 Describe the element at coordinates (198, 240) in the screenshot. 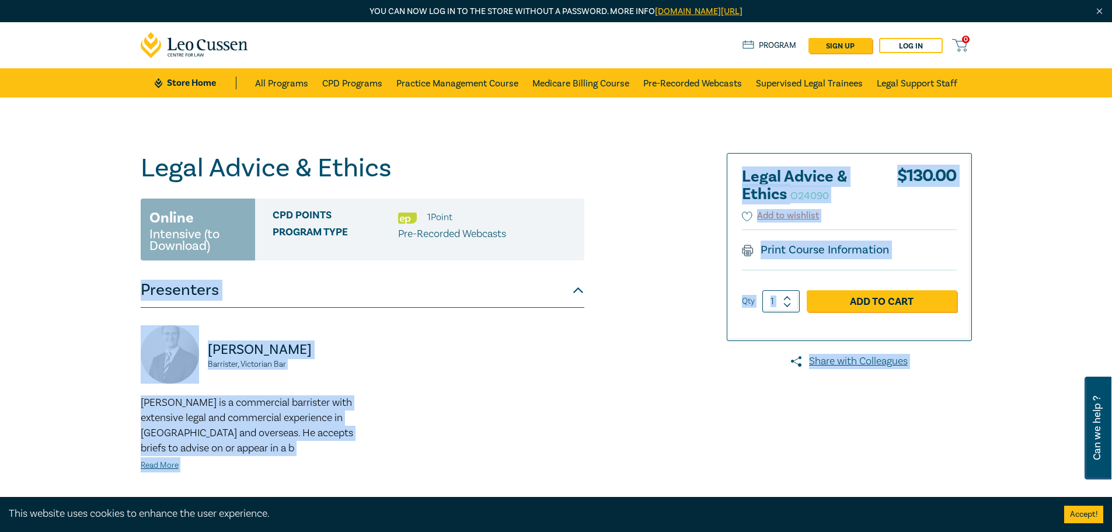

I see `small: Intensive (to Download)` at that location.